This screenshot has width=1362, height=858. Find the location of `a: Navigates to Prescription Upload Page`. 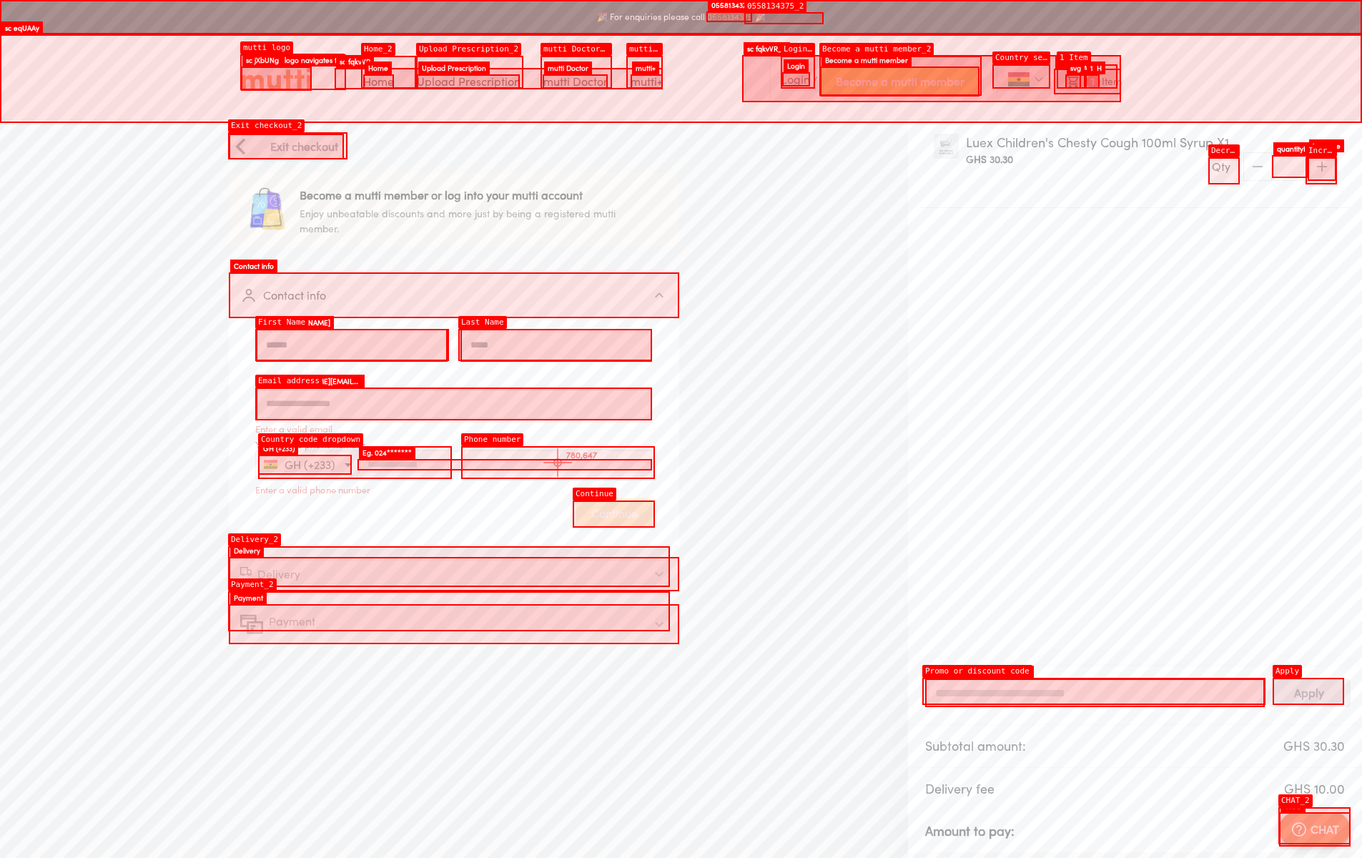

a: Navigates to Prescription Upload Page is located at coordinates (468, 82).